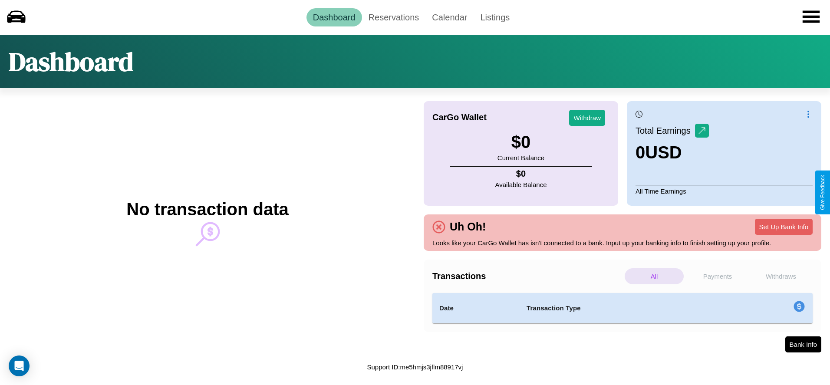  Describe the element at coordinates (781, 276) in the screenshot. I see `p: Withdraws` at that location.